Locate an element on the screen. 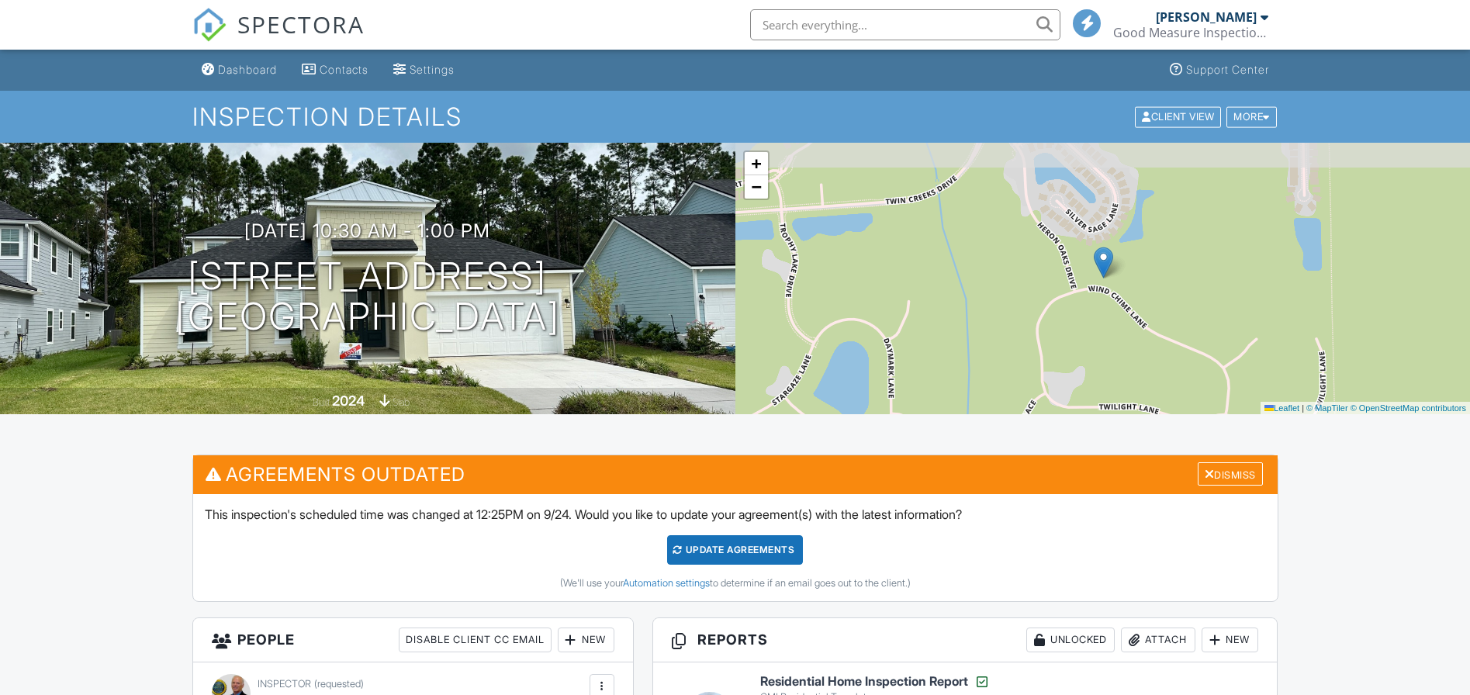 This screenshot has width=1470, height=695. a: Support Center is located at coordinates (1219, 70).